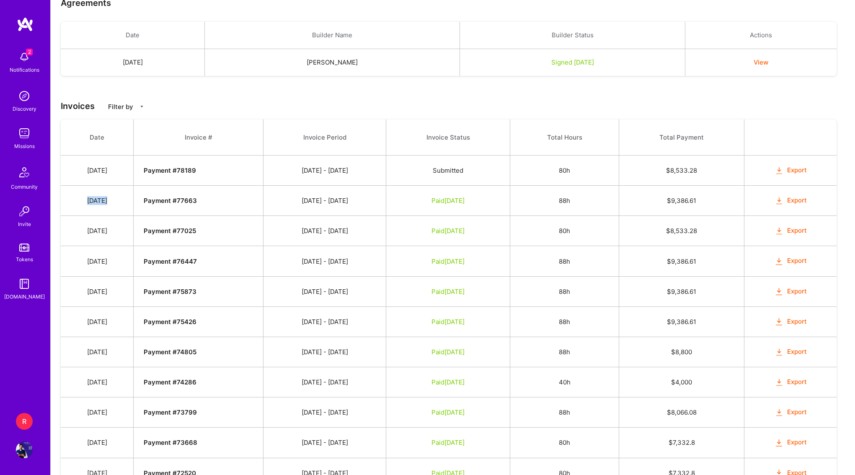  What do you see at coordinates (681, 412) in the screenshot?
I see `td: $ 8,066.08` at bounding box center [681, 412].